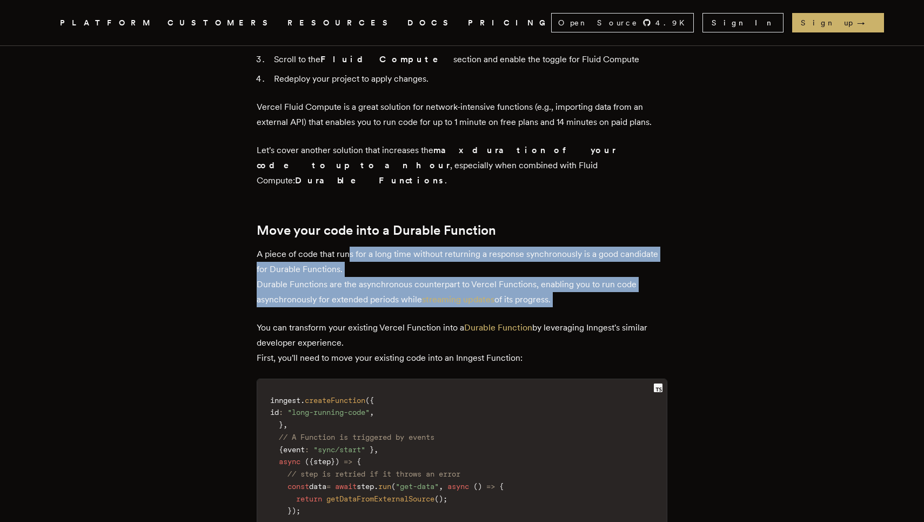 This screenshot has height=522, width=924. I want to click on span: await, so click(346, 486).